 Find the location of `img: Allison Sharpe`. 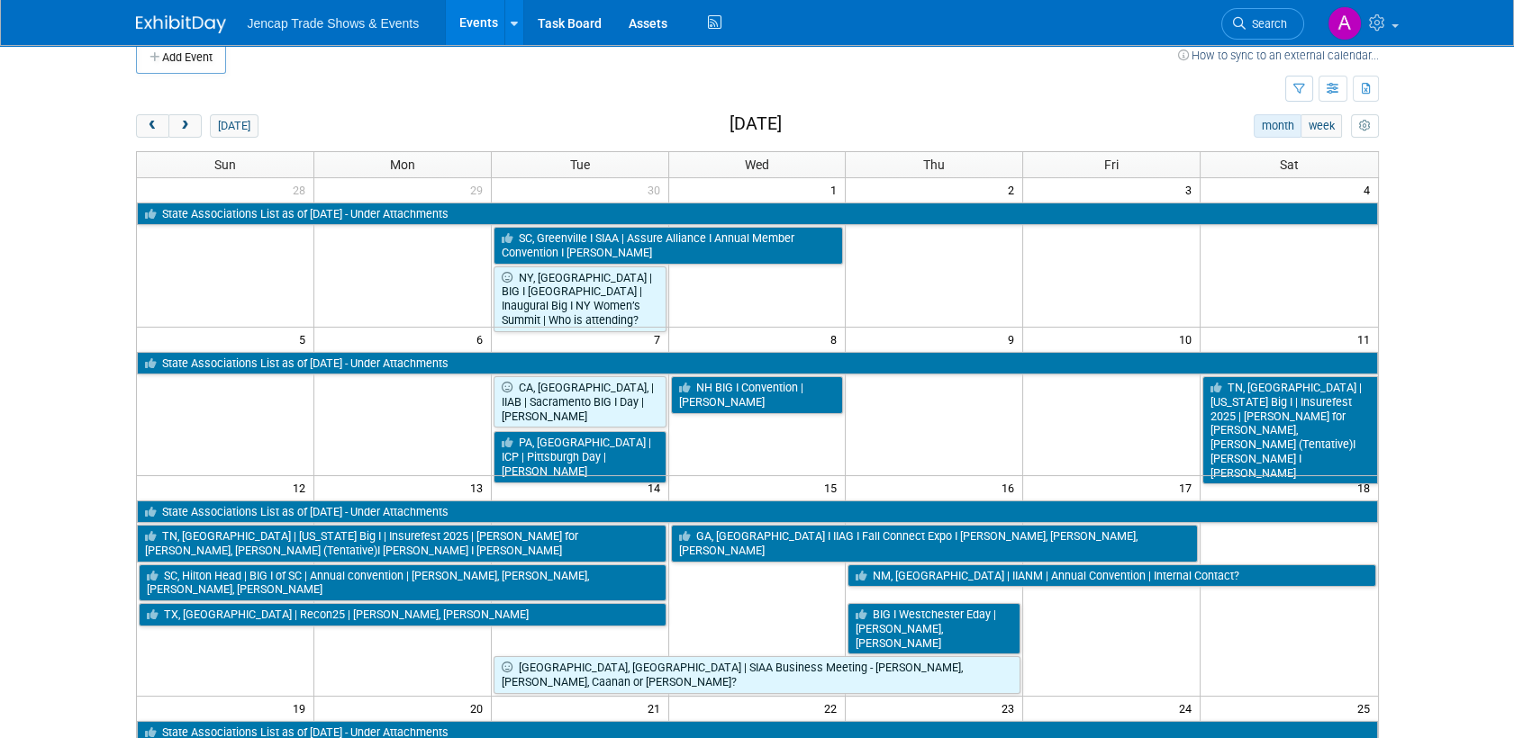

img: Allison Sharpe is located at coordinates (1345, 23).